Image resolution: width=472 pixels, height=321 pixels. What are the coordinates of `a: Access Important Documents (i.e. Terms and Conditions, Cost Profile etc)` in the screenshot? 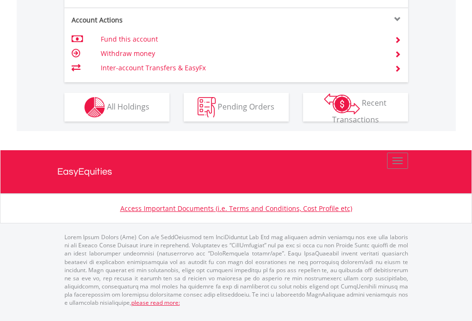 It's located at (236, 208).